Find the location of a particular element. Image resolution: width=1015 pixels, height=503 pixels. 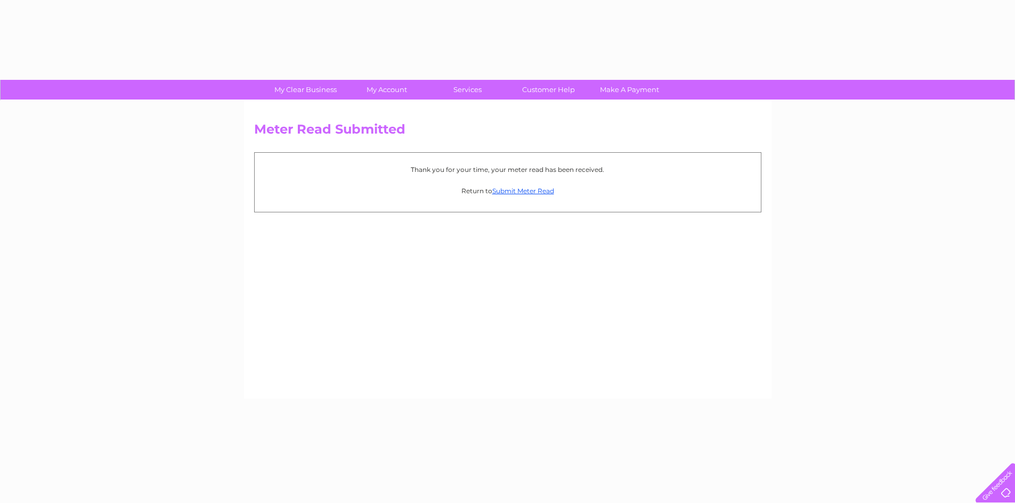

p: Thank you for your time, your meter read has been received. is located at coordinates (508, 169).